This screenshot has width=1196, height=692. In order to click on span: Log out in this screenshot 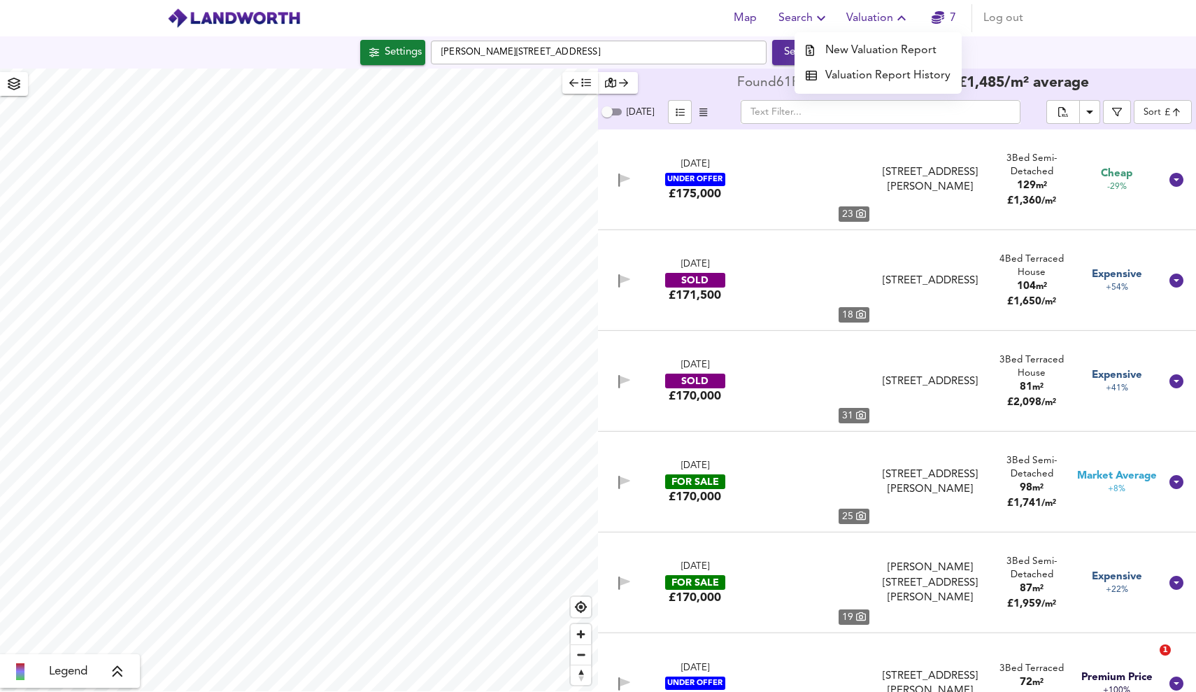, I will do `click(1003, 18)`.